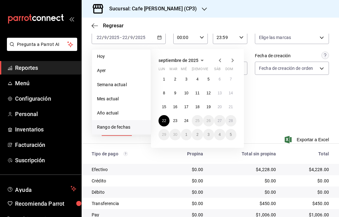  I want to click on span: Suscripción, so click(46, 160).